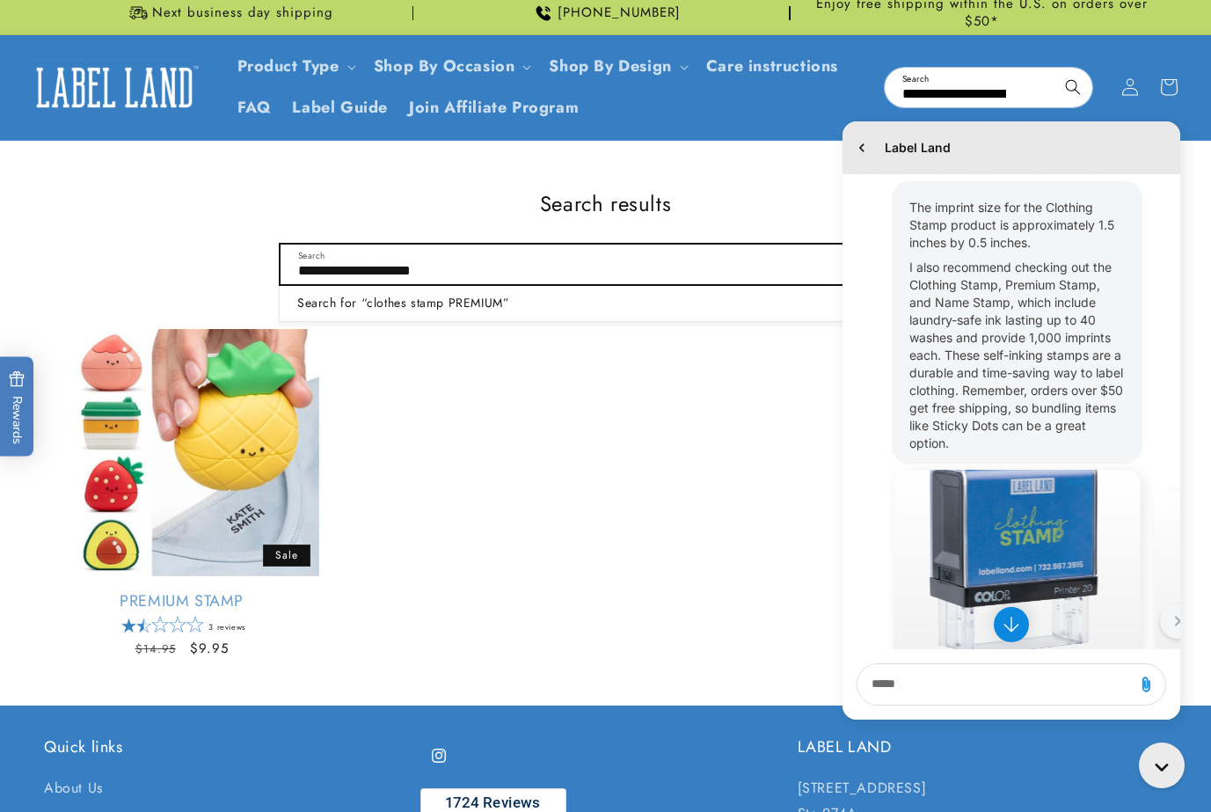 This screenshot has width=1211, height=812. What do you see at coordinates (1034, 87) in the screenshot?
I see `button: Clear search term` at bounding box center [1034, 87].